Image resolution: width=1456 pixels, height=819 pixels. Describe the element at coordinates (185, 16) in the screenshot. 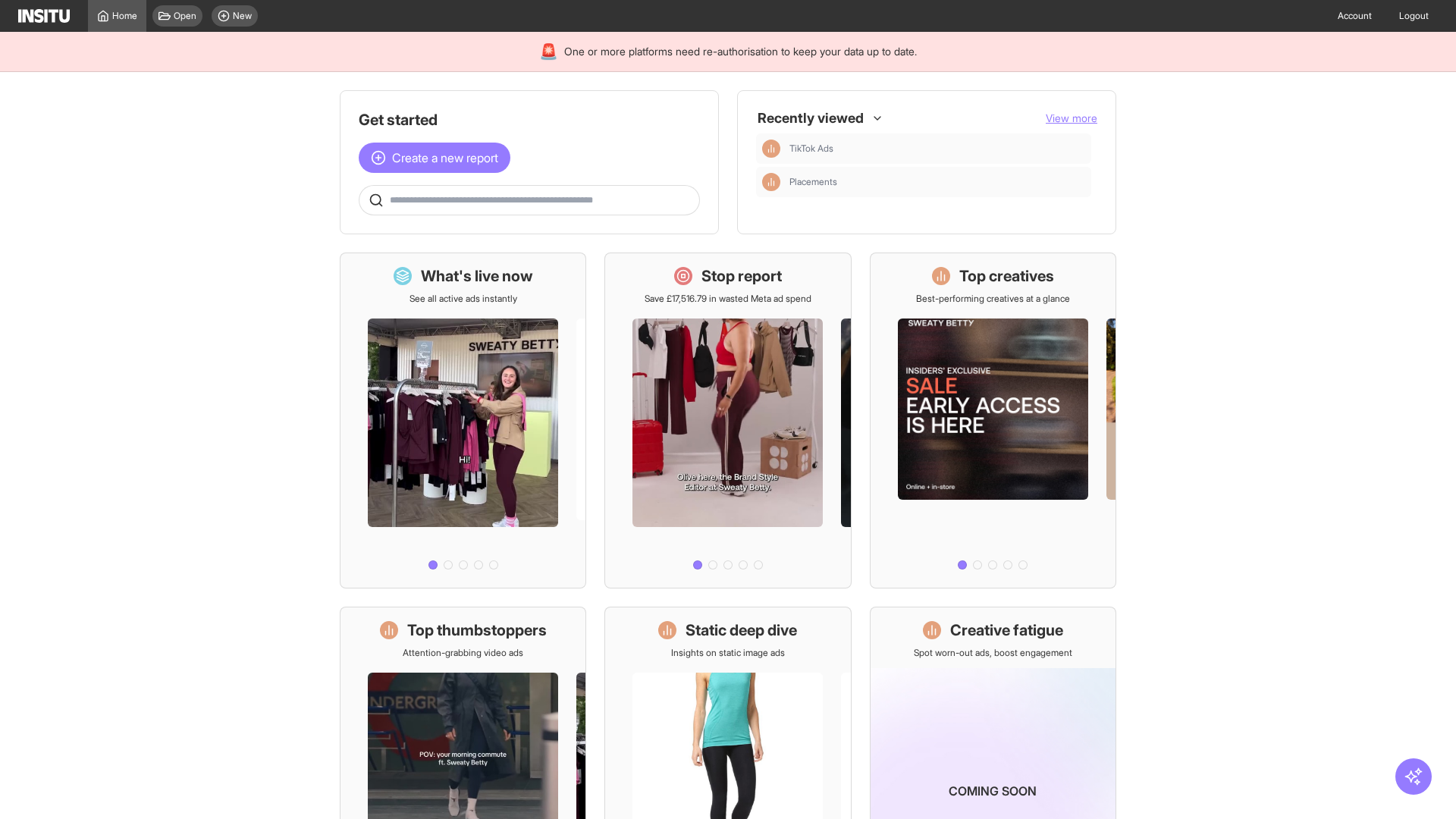

I see `span: Open` at that location.